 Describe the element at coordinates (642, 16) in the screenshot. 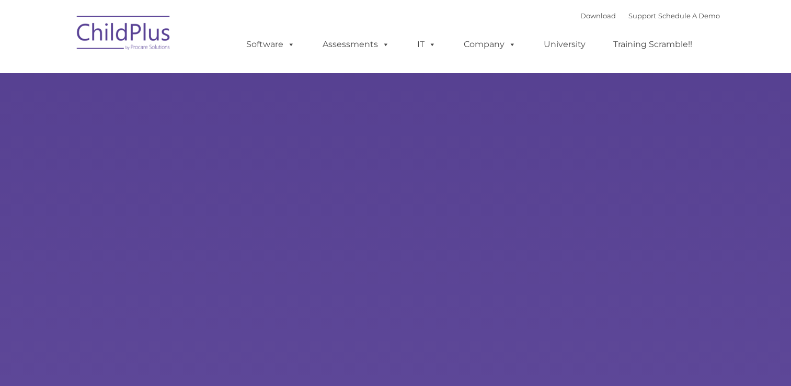

I see `a: Support` at that location.